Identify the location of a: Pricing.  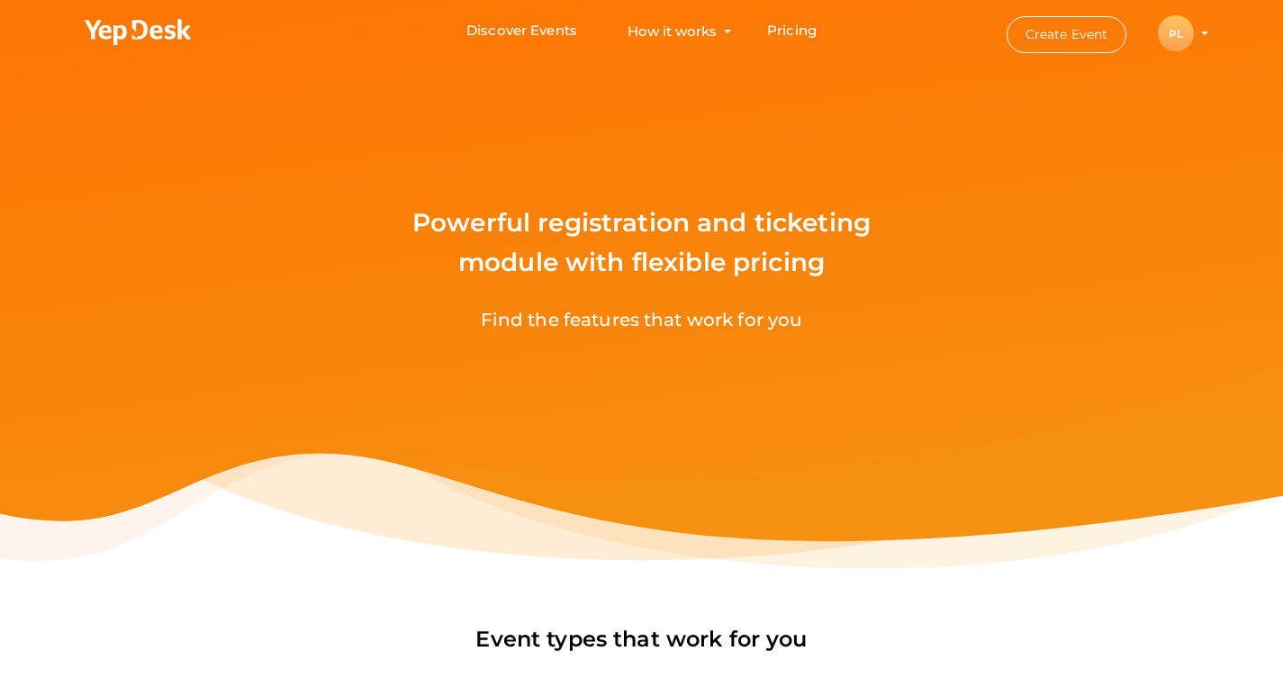
(792, 31).